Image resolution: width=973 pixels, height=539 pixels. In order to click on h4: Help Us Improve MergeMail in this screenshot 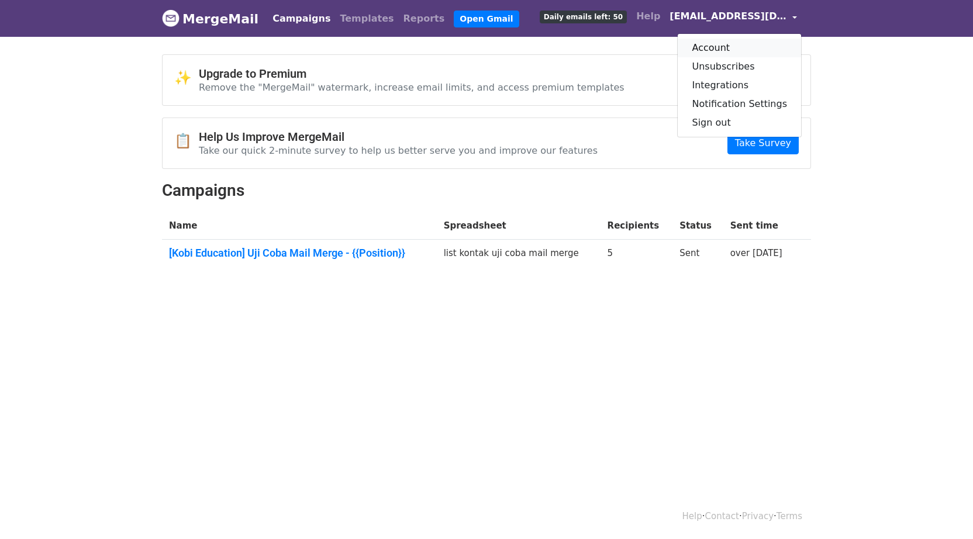, I will do `click(398, 137)`.